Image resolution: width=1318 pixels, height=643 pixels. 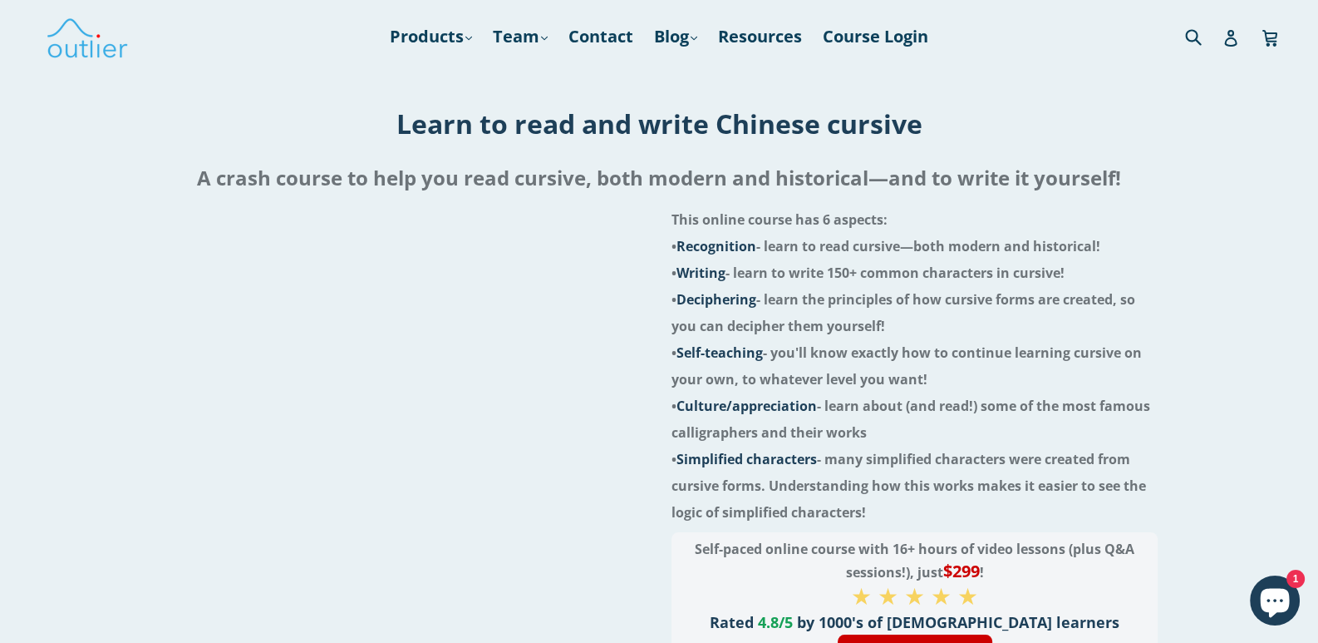 What do you see at coordinates (601, 37) in the screenshot?
I see `a: Contact` at bounding box center [601, 37].